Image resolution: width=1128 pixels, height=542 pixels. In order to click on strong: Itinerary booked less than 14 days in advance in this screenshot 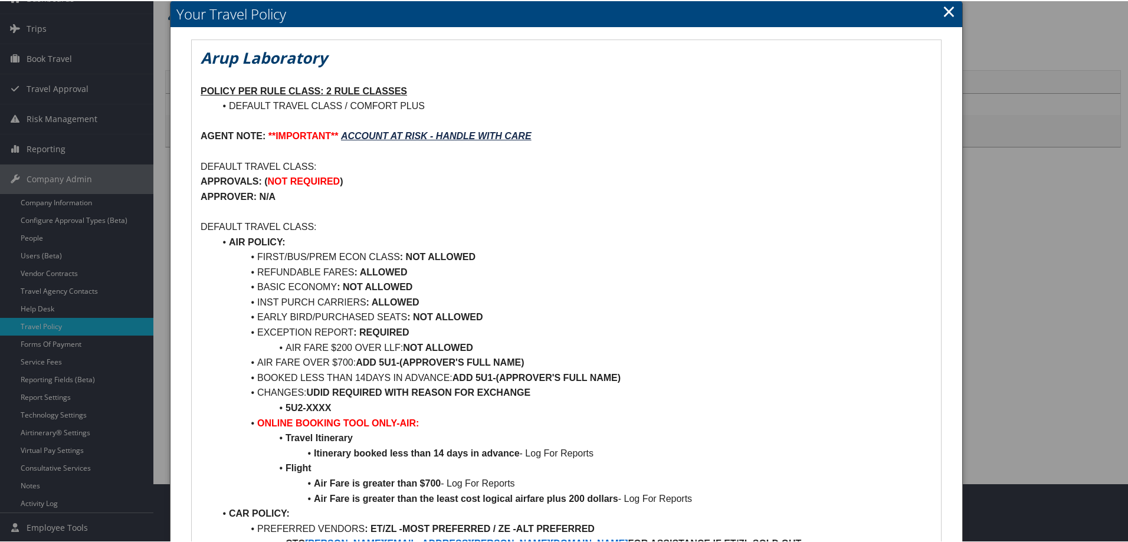, I will do `click(417, 452)`.